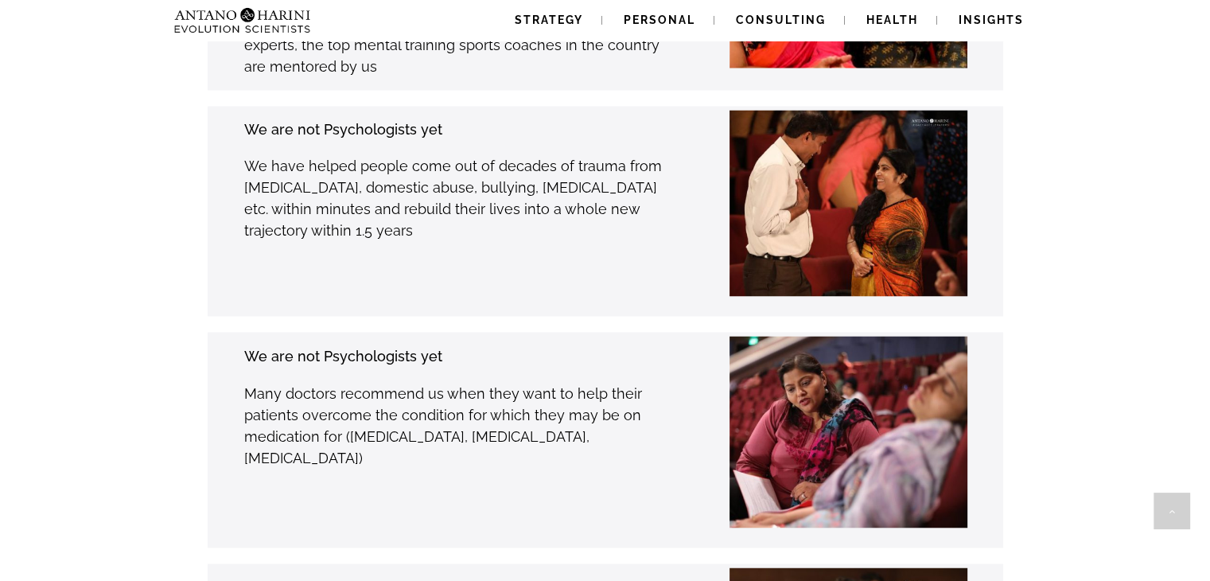 This screenshot has width=1210, height=581. I want to click on span: Insights, so click(991, 20).